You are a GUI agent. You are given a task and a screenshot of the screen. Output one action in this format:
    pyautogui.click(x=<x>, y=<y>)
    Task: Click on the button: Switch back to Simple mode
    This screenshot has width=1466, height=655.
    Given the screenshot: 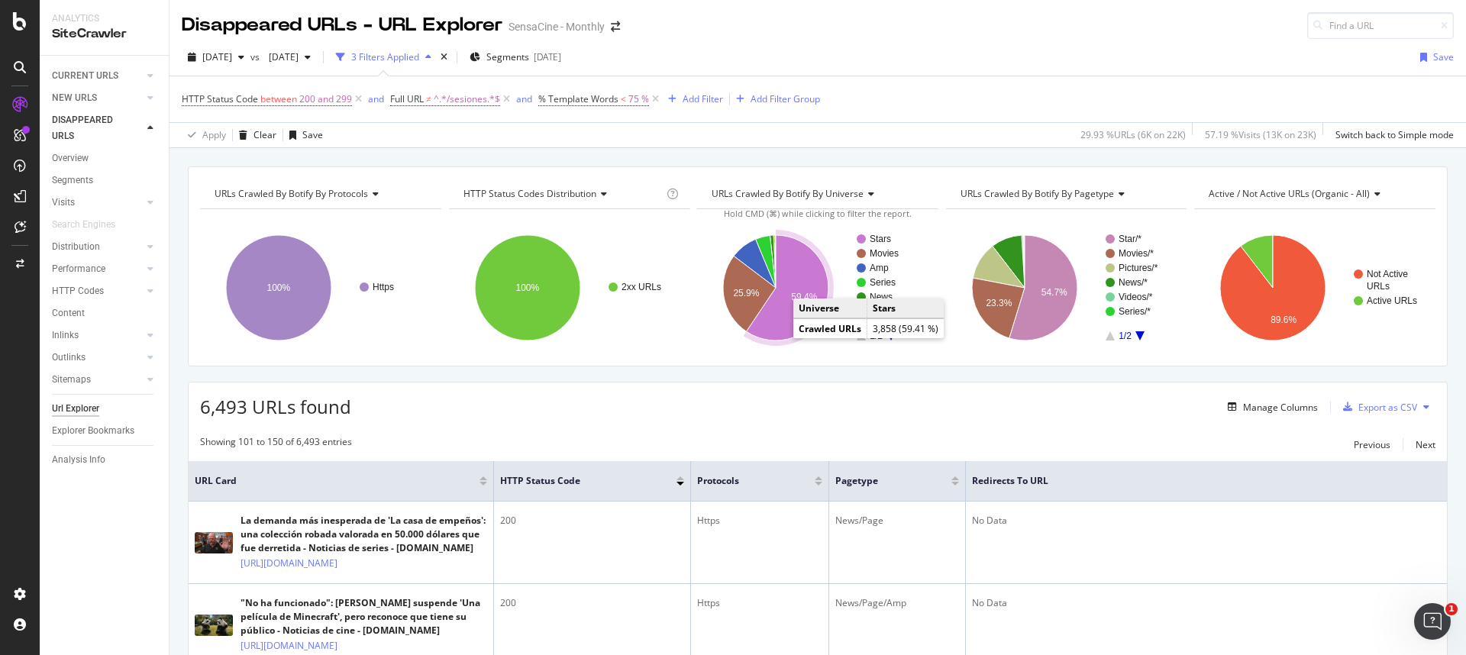 What is the action you would take?
    pyautogui.click(x=1392, y=135)
    